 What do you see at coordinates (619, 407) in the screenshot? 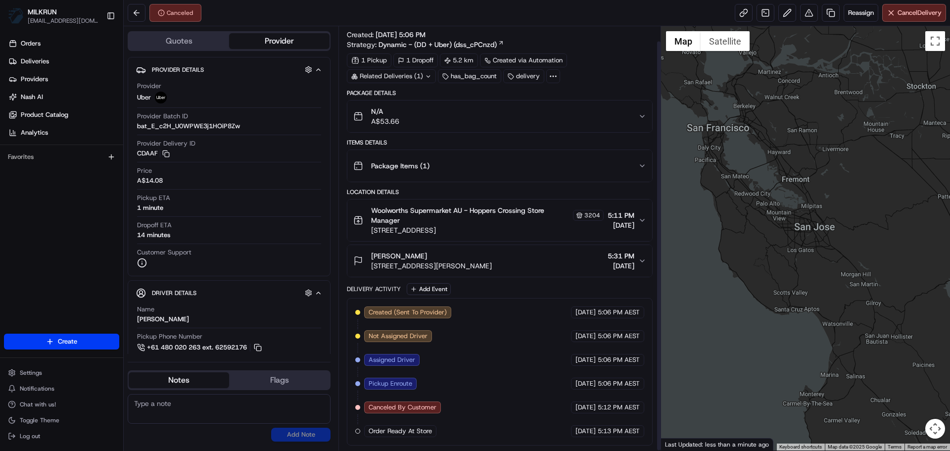
I see `span: 5:12 PM AEST` at bounding box center [619, 407].